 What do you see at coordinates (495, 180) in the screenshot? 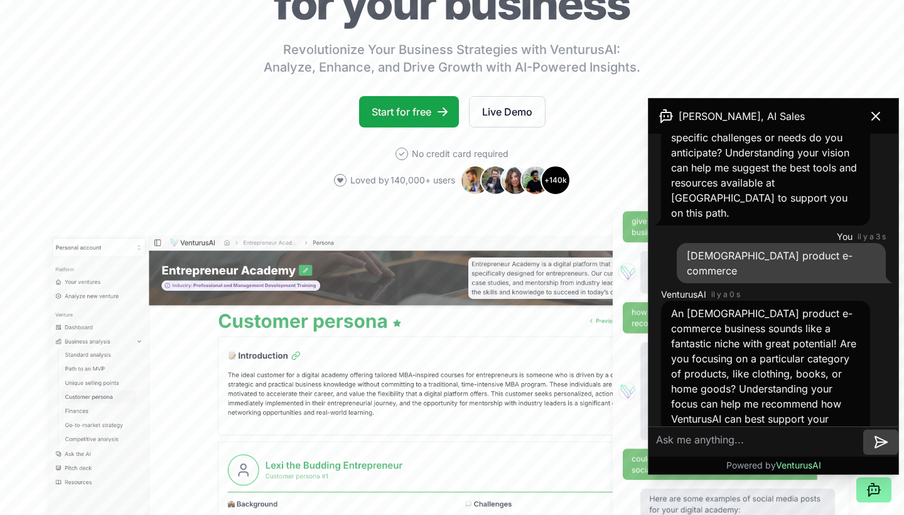
I see `img: Avatar 2` at bounding box center [495, 180].